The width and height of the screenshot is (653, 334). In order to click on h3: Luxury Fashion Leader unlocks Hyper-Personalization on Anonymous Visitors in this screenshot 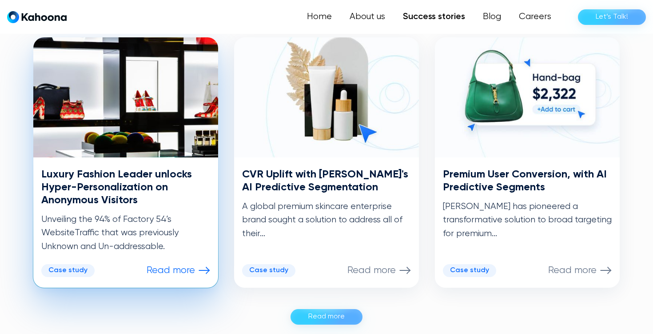, I will do `click(126, 187)`.